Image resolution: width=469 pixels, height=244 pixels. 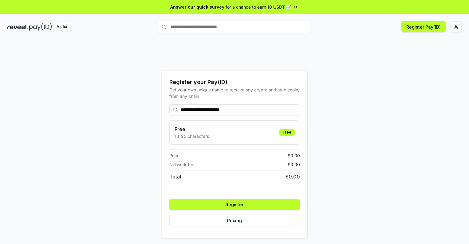 What do you see at coordinates (424, 27) in the screenshot?
I see `button: Register Pay(ID)` at bounding box center [424, 27].